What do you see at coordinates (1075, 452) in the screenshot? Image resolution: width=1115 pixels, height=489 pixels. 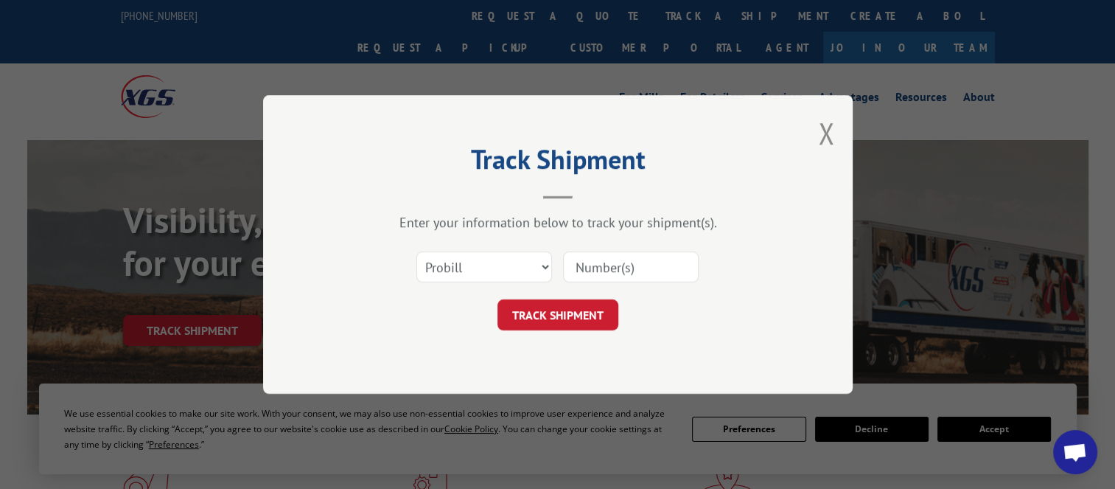 I see `div: Open chat` at bounding box center [1075, 452].